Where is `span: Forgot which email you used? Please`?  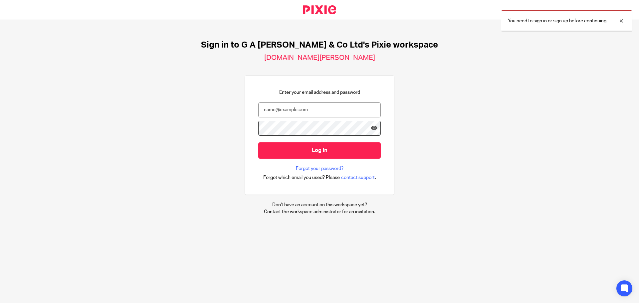 span: Forgot which email you used? Please is located at coordinates (302, 178).